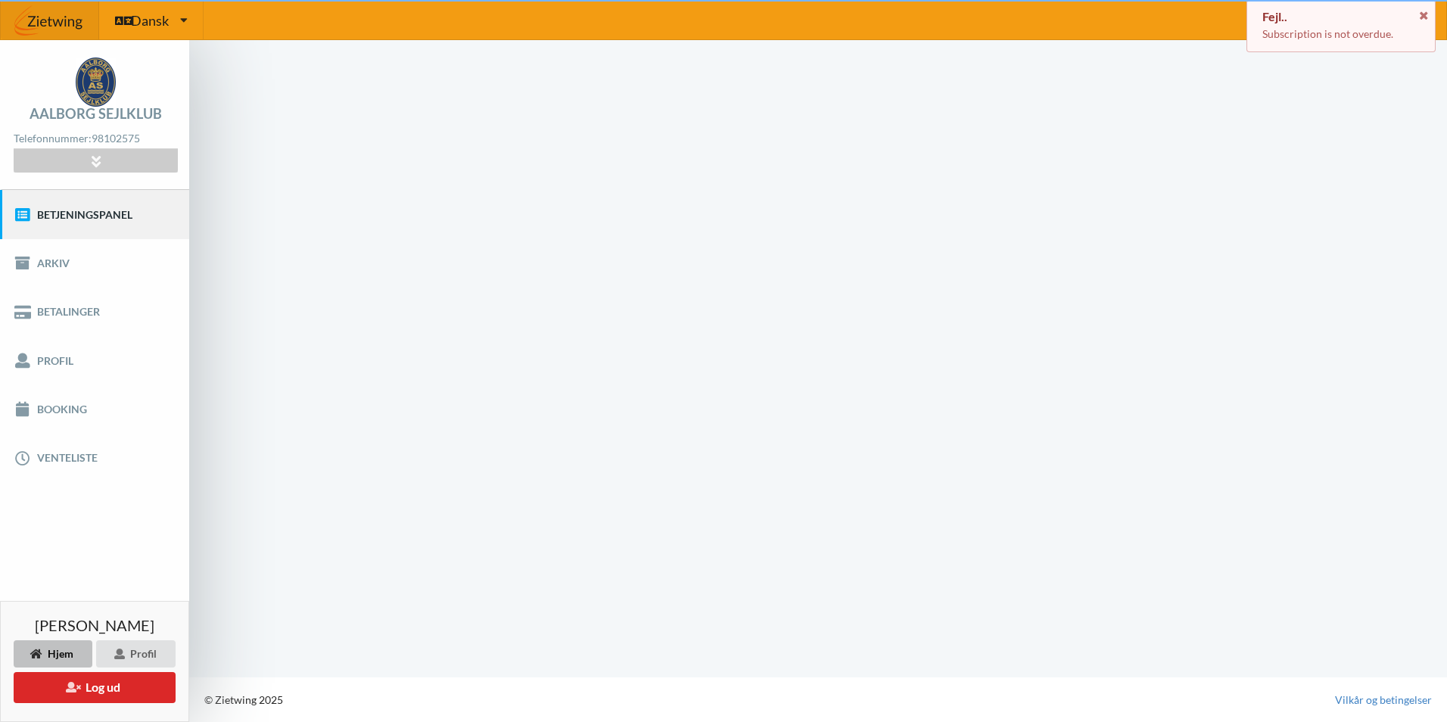 This screenshot has width=1447, height=722. I want to click on div: Fejl.., so click(1341, 17).